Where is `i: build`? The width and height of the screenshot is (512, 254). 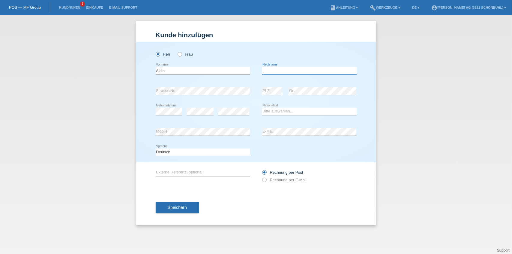 i: build is located at coordinates (373, 8).